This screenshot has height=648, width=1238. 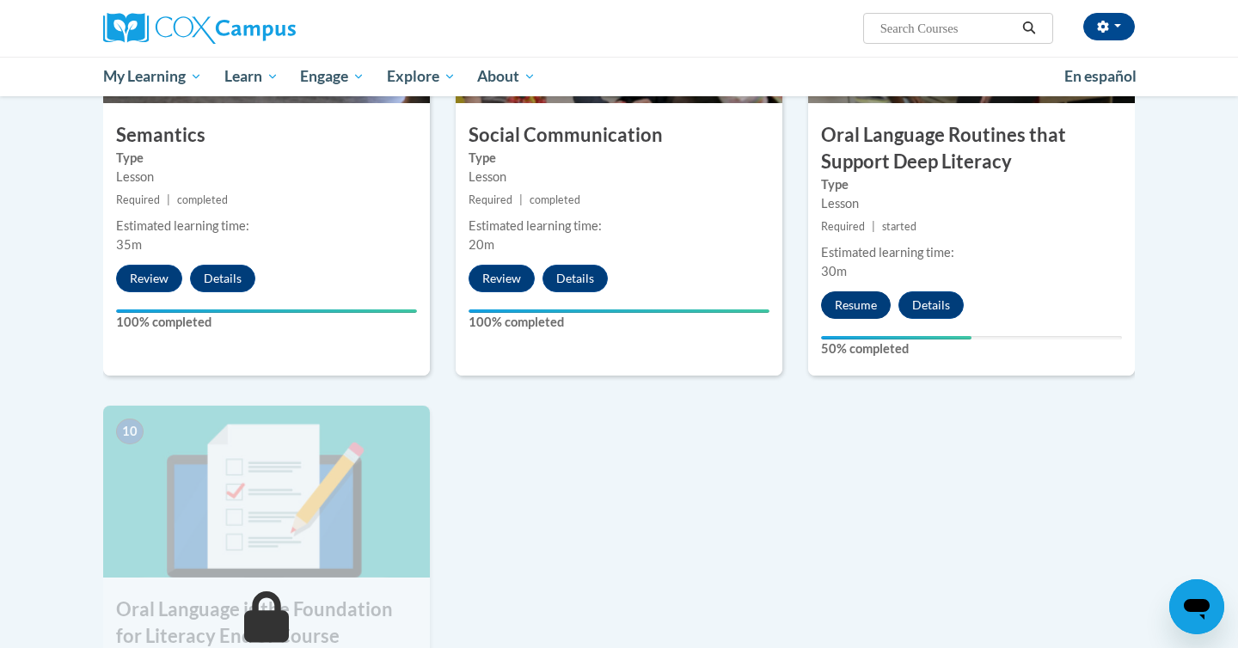 I want to click on label: 50% completed, so click(x=972, y=349).